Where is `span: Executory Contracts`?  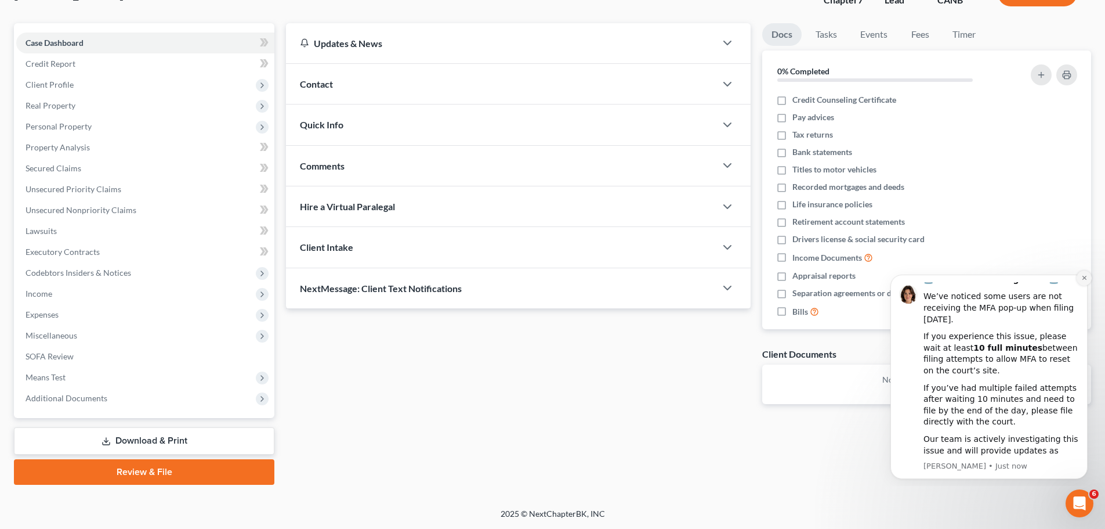
span: Executory Contracts is located at coordinates (63, 251).